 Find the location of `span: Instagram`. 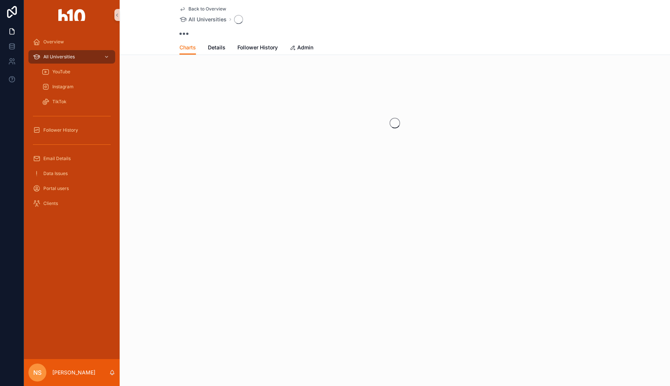

span: Instagram is located at coordinates (63, 87).